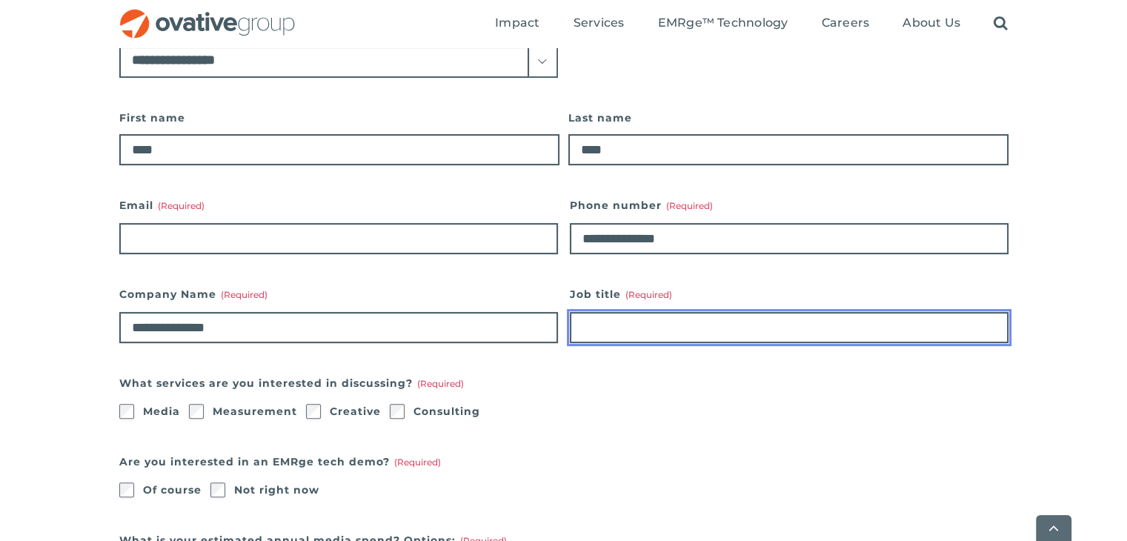 This screenshot has width=1127, height=541. I want to click on span: About Us, so click(932, 23).